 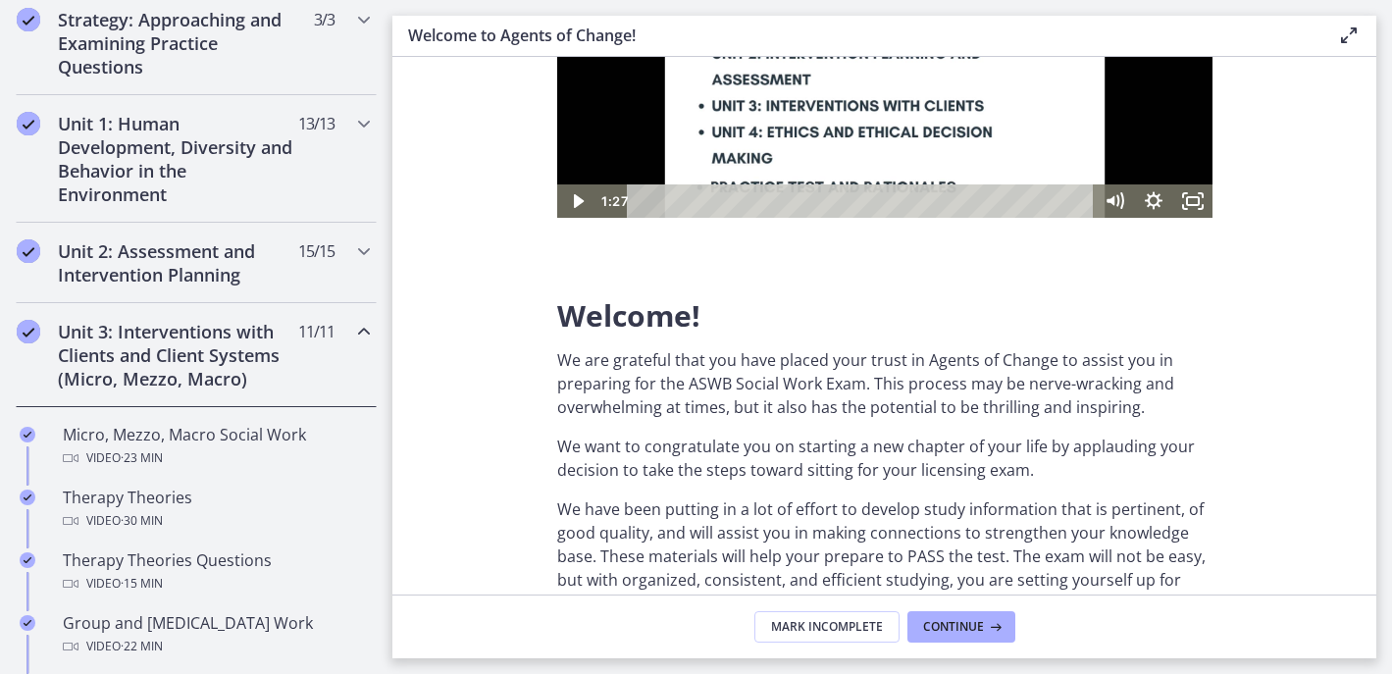 I want to click on p: We are grateful that you have placed your trust in Agents of Change to assist you in preparing fo..., so click(x=885, y=384).